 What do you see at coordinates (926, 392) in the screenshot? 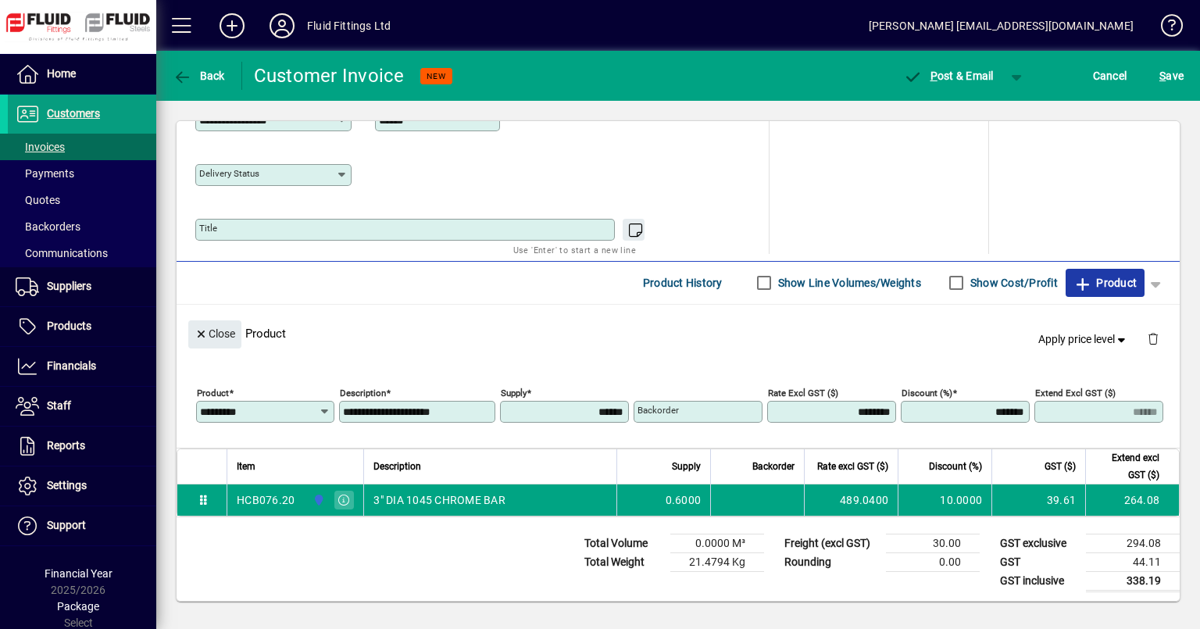
I see `mat-label: Discount (%)` at bounding box center [926, 392].